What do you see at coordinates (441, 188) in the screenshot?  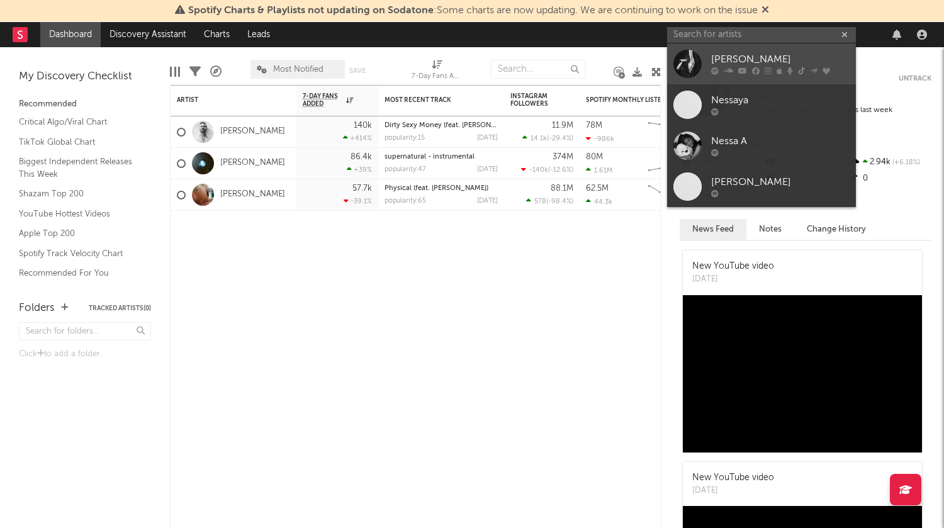 I see `div: Physical (feat. Troye Sivan)` at bounding box center [441, 188].